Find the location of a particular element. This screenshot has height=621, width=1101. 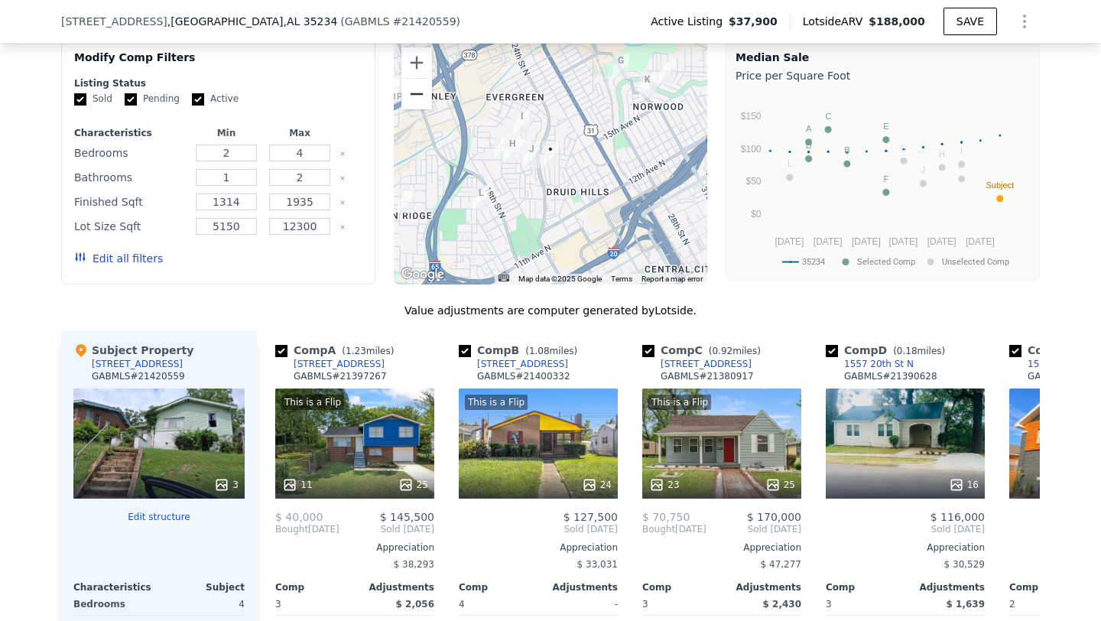

span: Active Listing is located at coordinates (690, 21).